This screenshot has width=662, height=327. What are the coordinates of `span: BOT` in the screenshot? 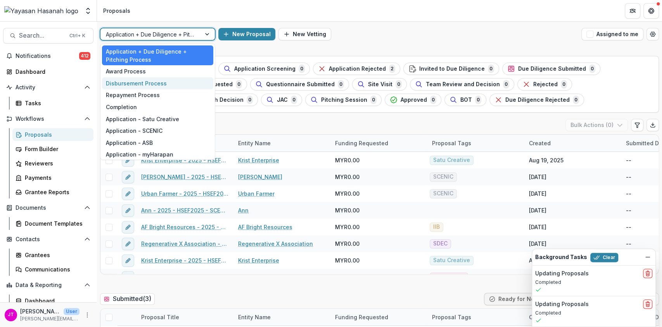 It's located at (466, 100).